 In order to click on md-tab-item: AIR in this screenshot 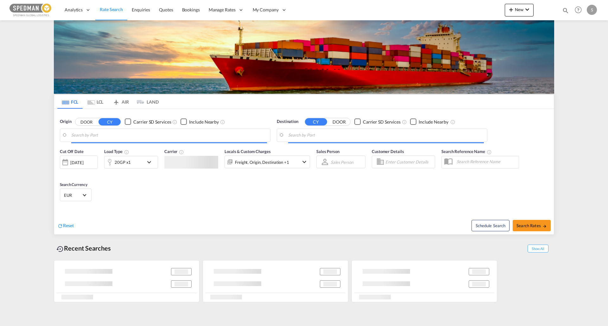, I will do `click(121, 102)`.